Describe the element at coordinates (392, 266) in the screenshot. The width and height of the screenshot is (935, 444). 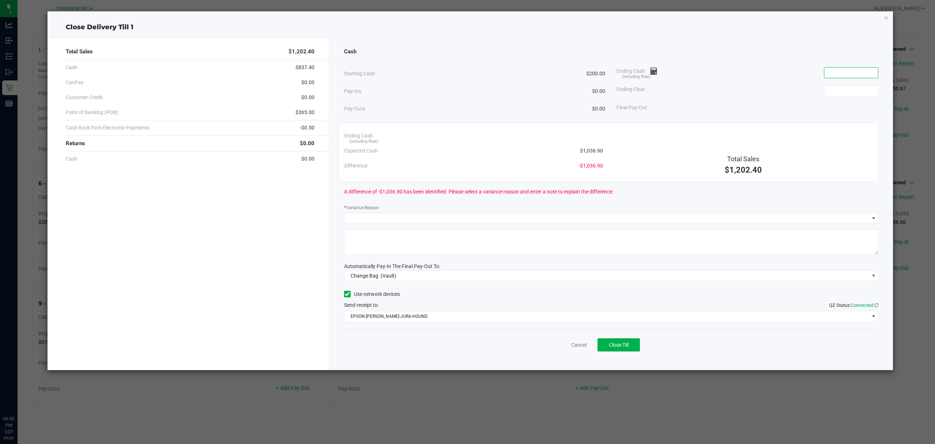
I see `span: Automatically Pay-In The Final Pay-Out To:` at that location.